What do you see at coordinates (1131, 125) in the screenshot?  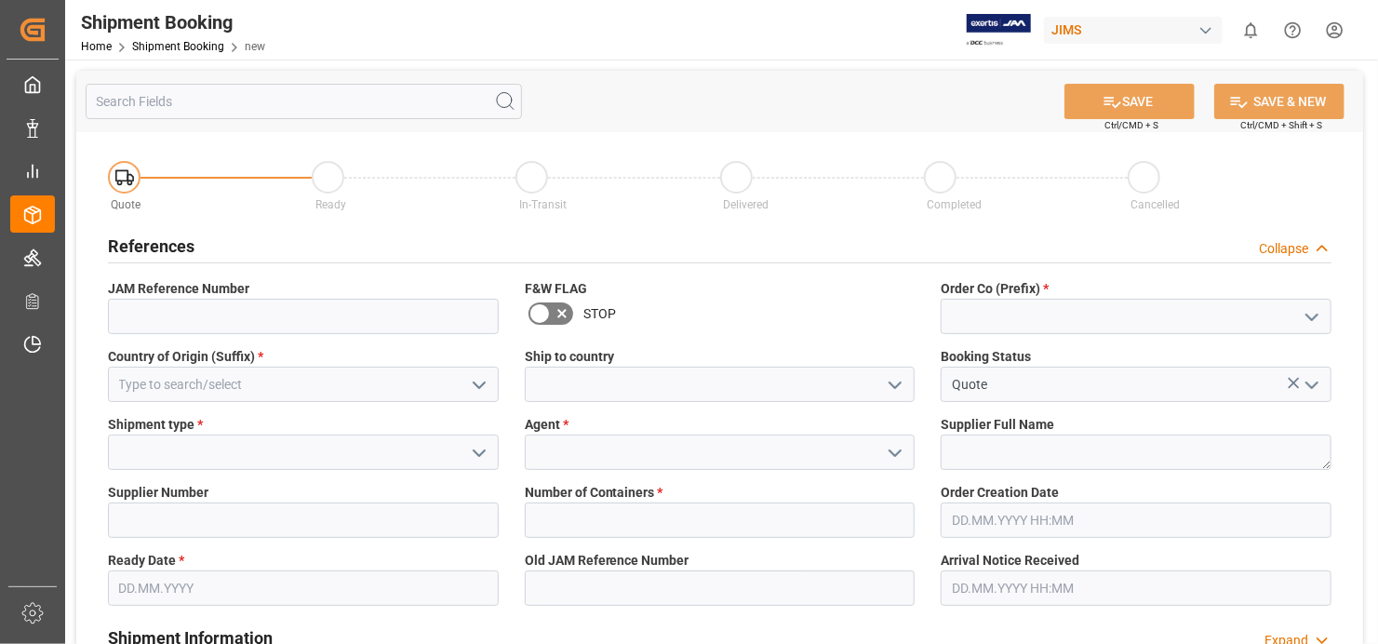 I see `span: Ctrl/CMD + S` at bounding box center [1131, 125].